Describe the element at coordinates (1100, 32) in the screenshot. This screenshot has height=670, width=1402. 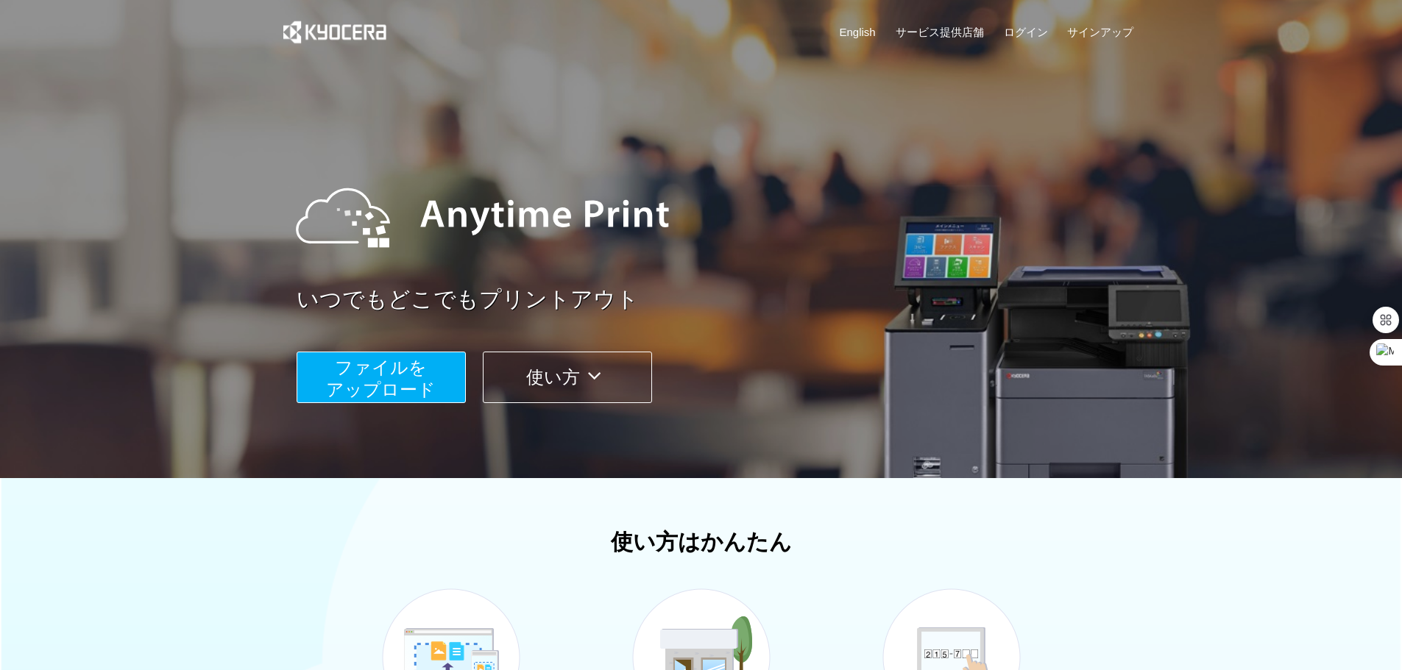
I see `a: サインアップ` at that location.